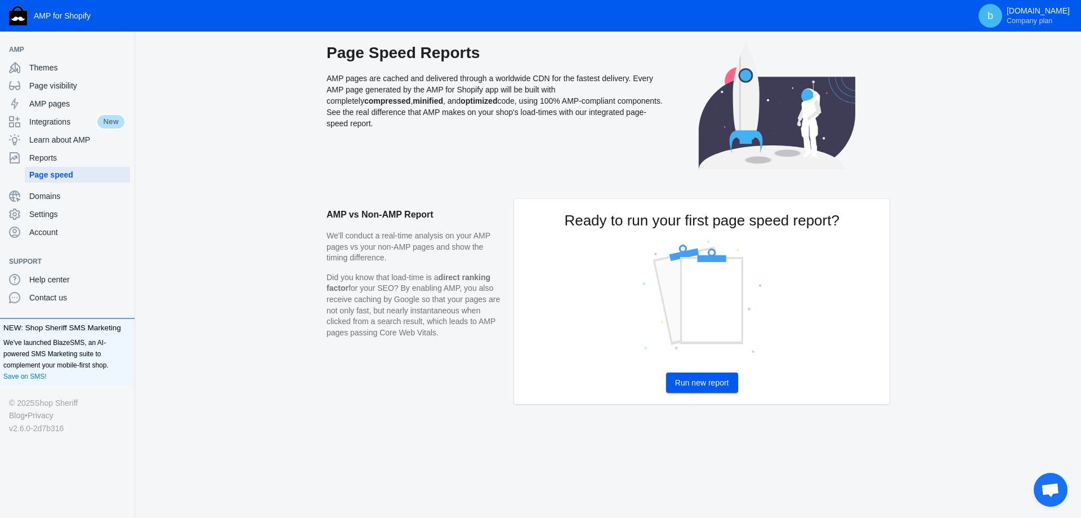 The height and width of the screenshot is (518, 1081). I want to click on h2: Page Speed Reports, so click(496, 53).